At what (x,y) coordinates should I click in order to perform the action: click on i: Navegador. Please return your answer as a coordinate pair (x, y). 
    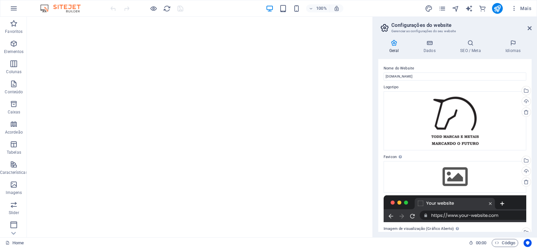
    Looking at the image, I should click on (456, 8).